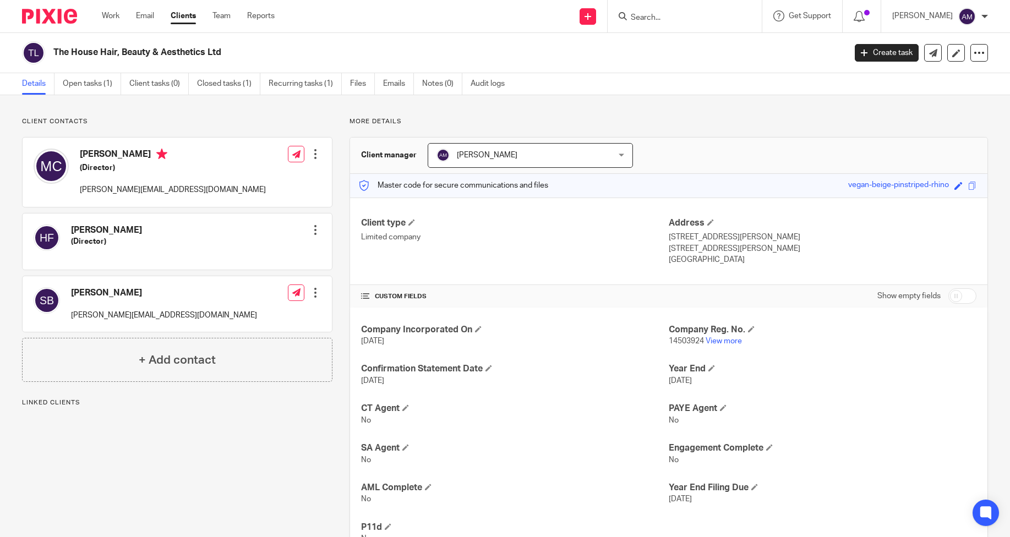 This screenshot has width=1010, height=537. What do you see at coordinates (515, 330) in the screenshot?
I see `h4: Company Incorporated On` at bounding box center [515, 330].